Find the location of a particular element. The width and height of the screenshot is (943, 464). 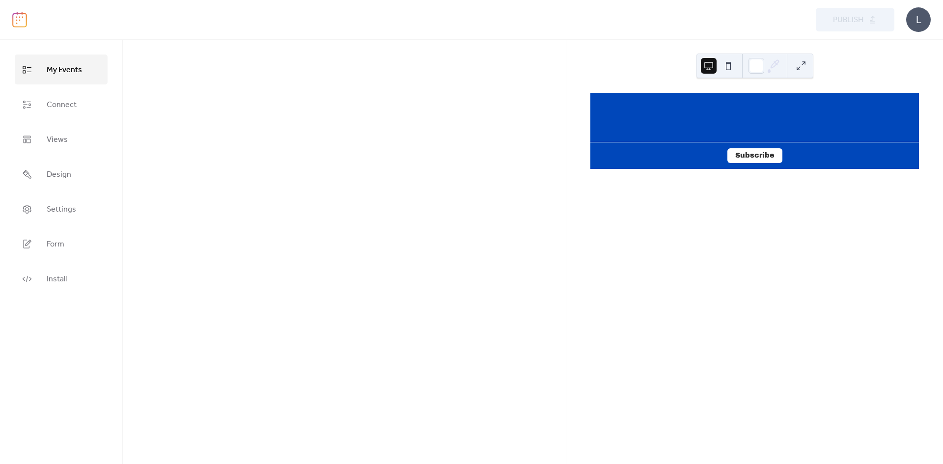

a: Settings is located at coordinates (61, 209).